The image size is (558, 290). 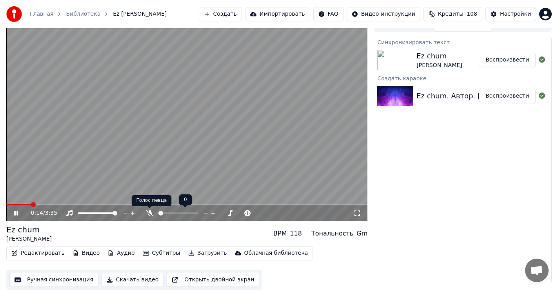 I want to click on button: Кредиты108, so click(x=453, y=14).